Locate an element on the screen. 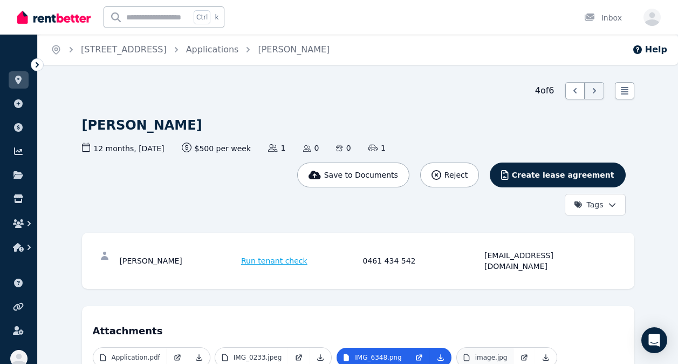  div: Inbox is located at coordinates (603, 18).